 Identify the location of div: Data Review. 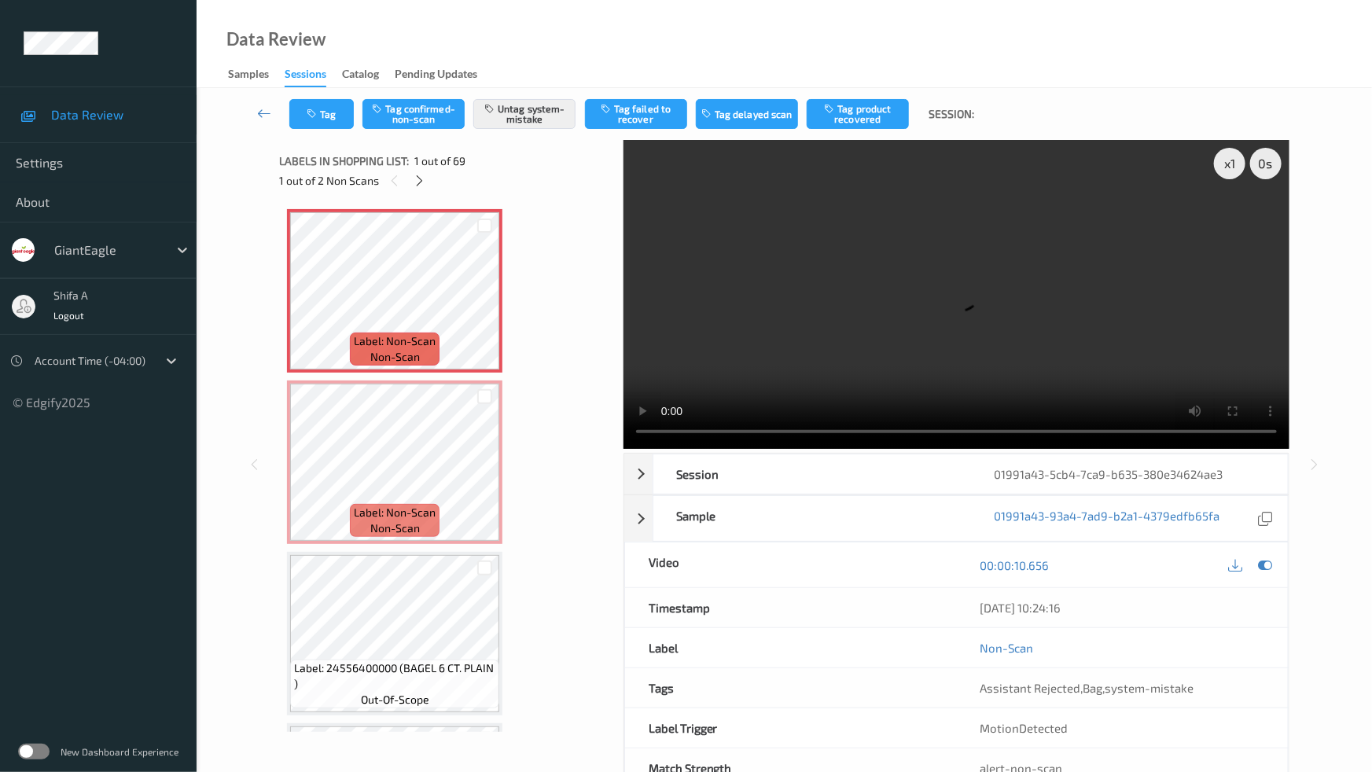
(276, 39).